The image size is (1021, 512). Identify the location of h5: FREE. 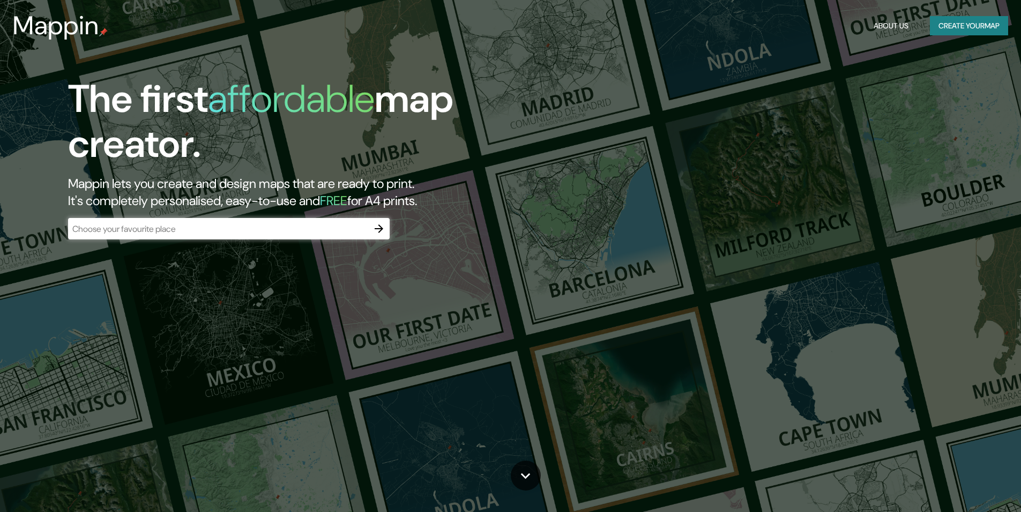
(333, 200).